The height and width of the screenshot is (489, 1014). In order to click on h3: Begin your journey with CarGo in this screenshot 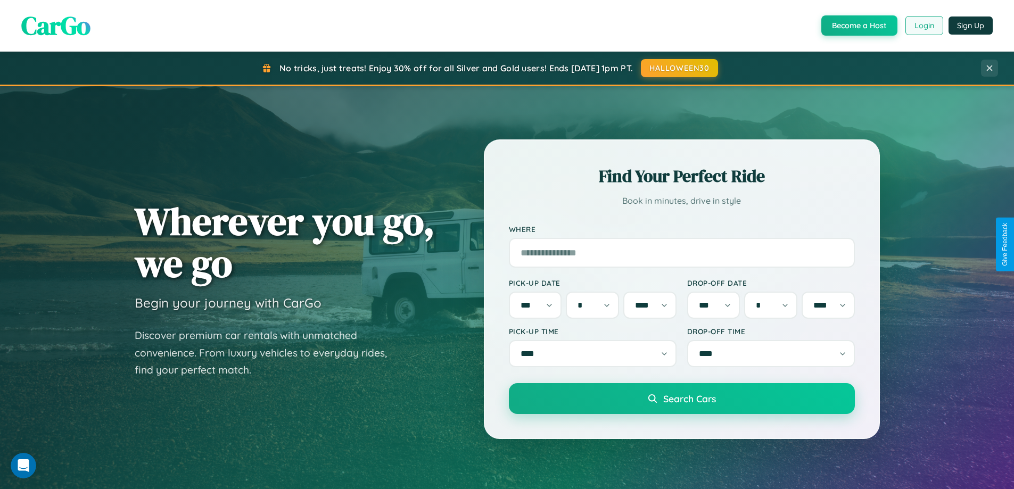, I will do `click(228, 303)`.